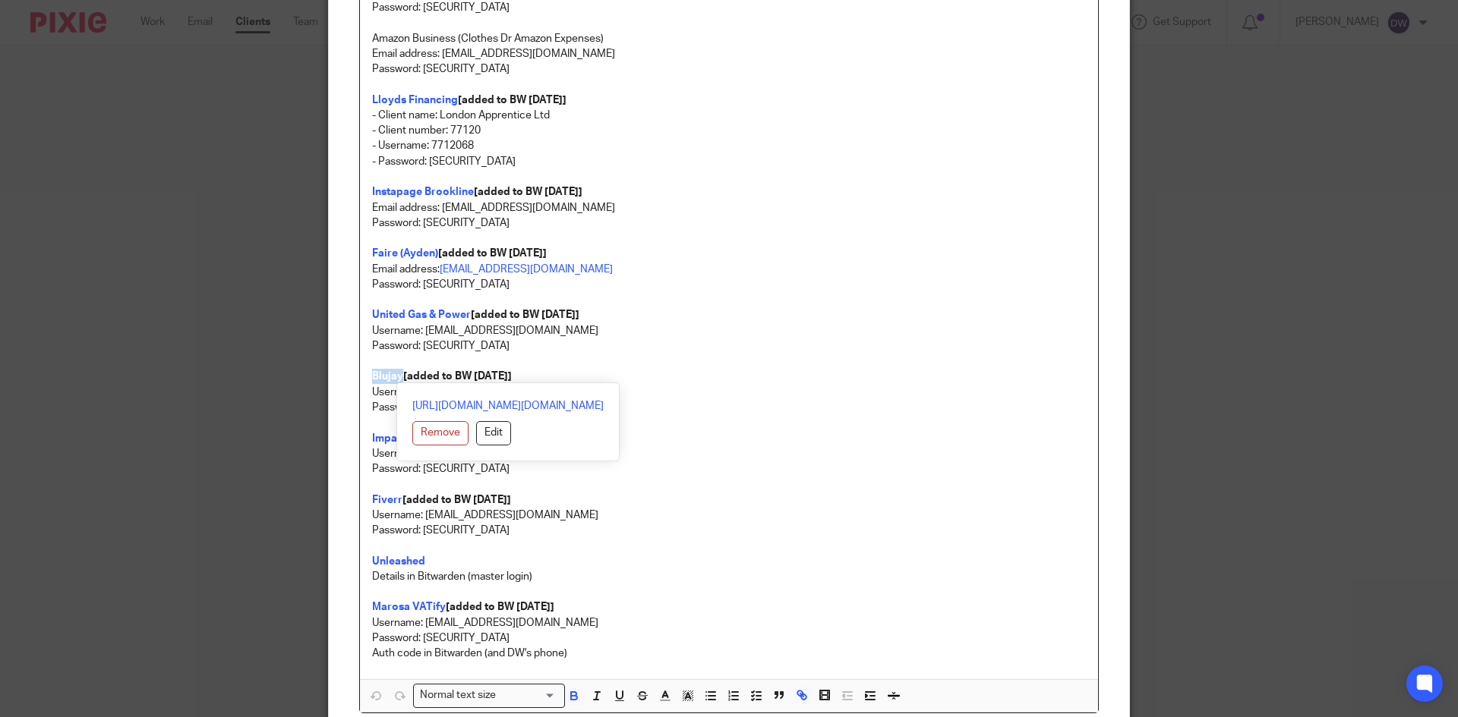 This screenshot has width=1458, height=717. Describe the element at coordinates (387, 500) in the screenshot. I see `strong: Fiverr` at that location.